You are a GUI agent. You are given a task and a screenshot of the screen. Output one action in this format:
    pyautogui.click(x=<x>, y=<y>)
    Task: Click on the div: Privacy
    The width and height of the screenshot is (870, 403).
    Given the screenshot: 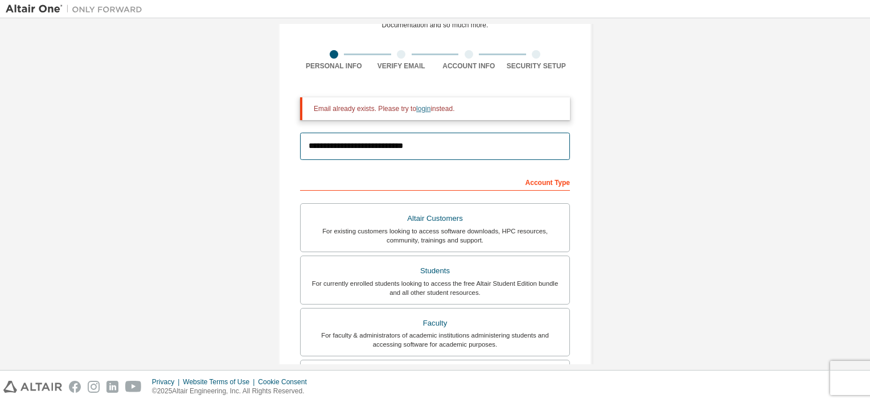 What is the action you would take?
    pyautogui.click(x=167, y=382)
    